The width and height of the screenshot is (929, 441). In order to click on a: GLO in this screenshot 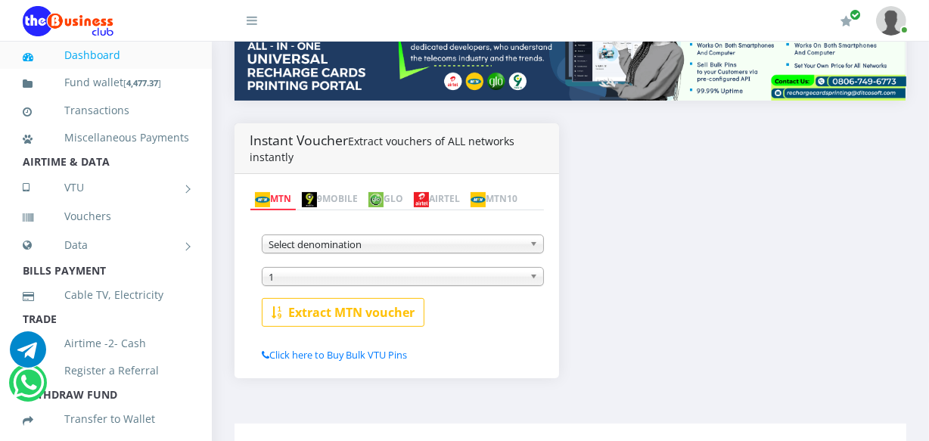, I will do `click(386, 200)`.